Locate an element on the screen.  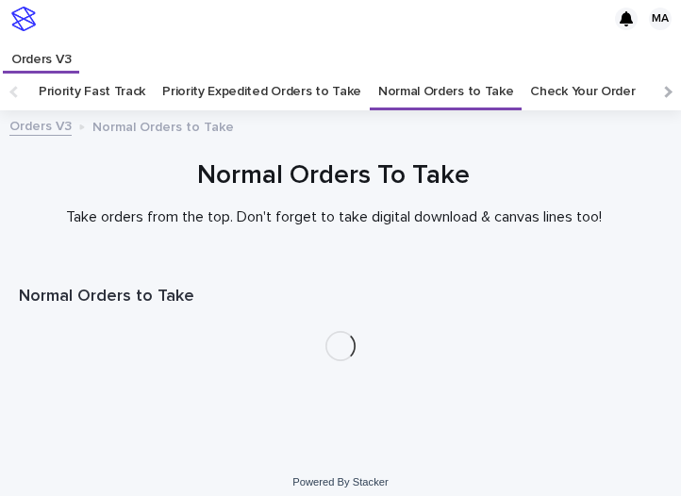
p: Orders V3 is located at coordinates (41, 53).